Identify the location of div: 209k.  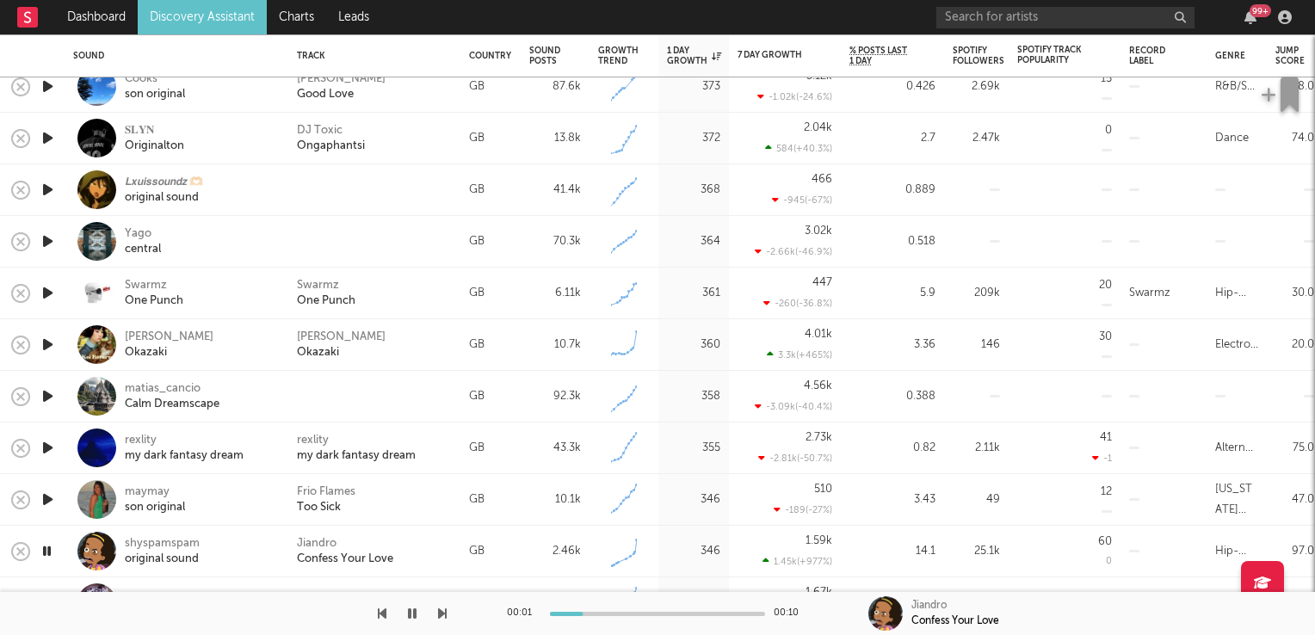
(976, 294).